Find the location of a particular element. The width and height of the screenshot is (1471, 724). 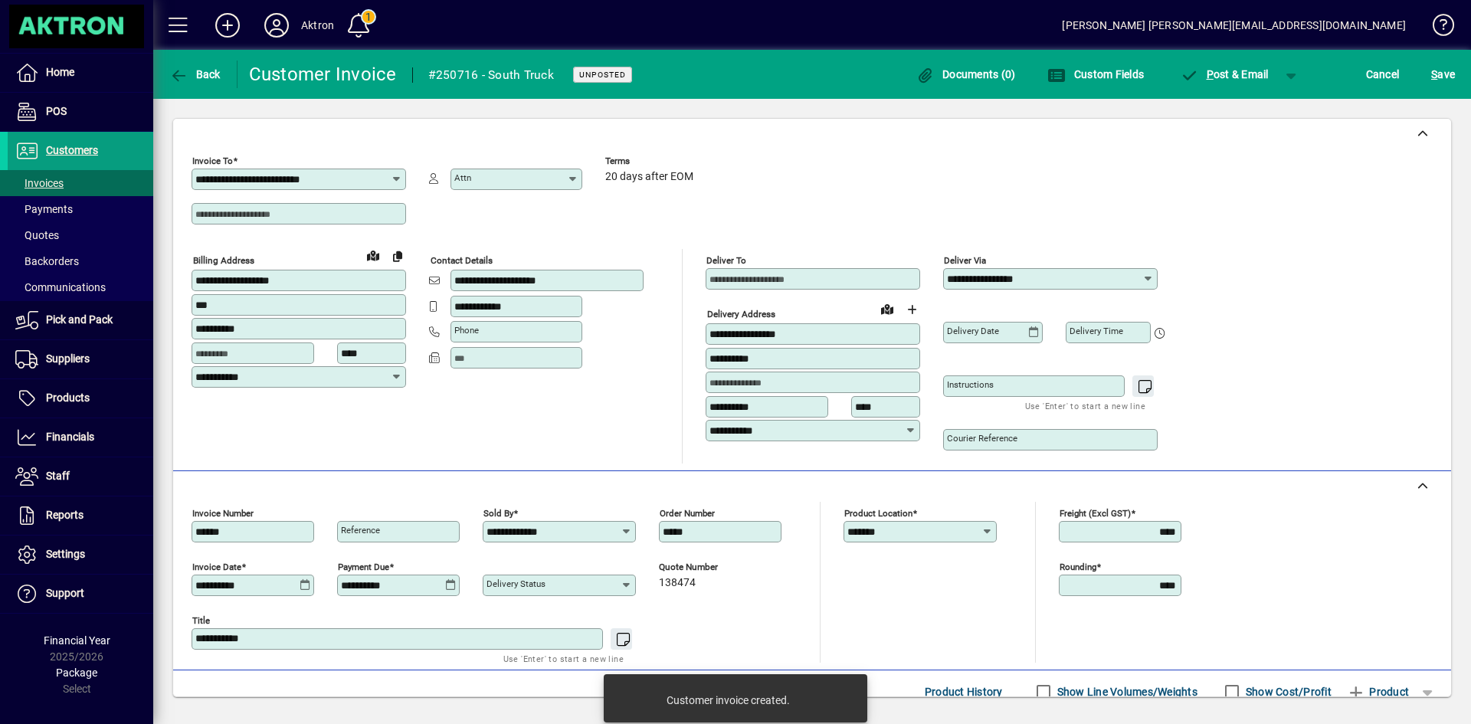

mat-label: Product location is located at coordinates (878, 513).